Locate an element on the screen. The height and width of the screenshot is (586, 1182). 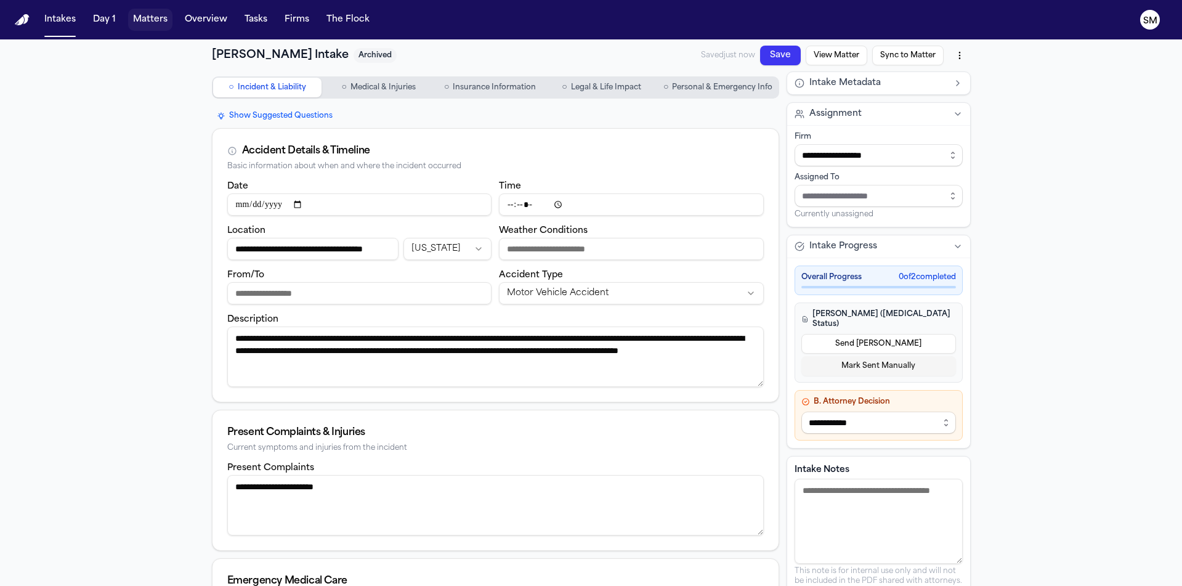
button: Mark Sent Manually is located at coordinates (878, 366).